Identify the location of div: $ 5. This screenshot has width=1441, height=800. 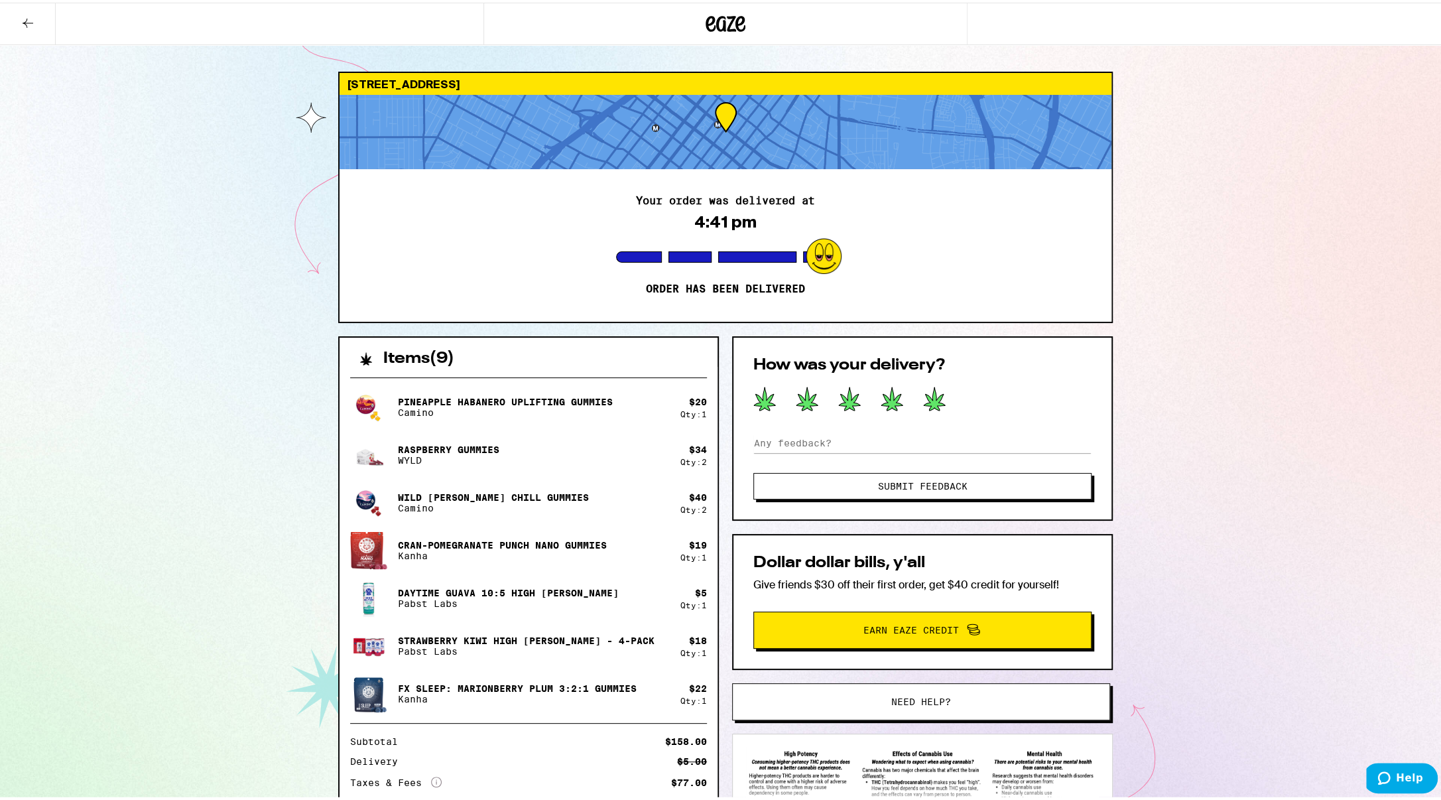
(701, 590).